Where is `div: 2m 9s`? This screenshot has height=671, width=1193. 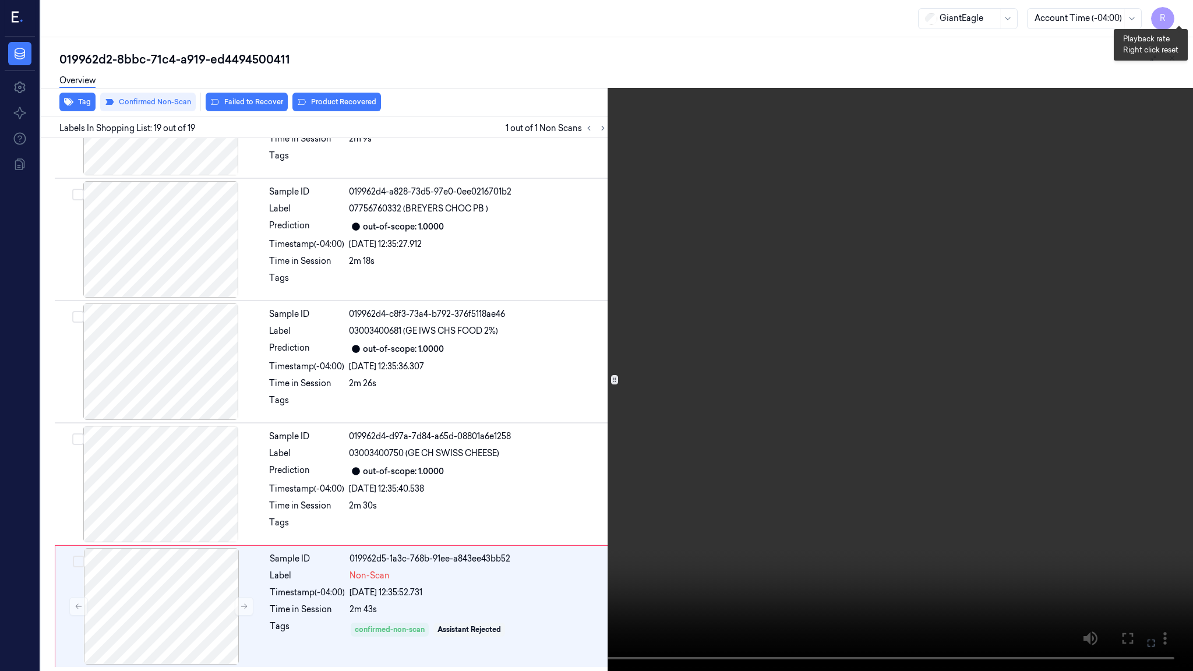 div: 2m 9s is located at coordinates (478, 139).